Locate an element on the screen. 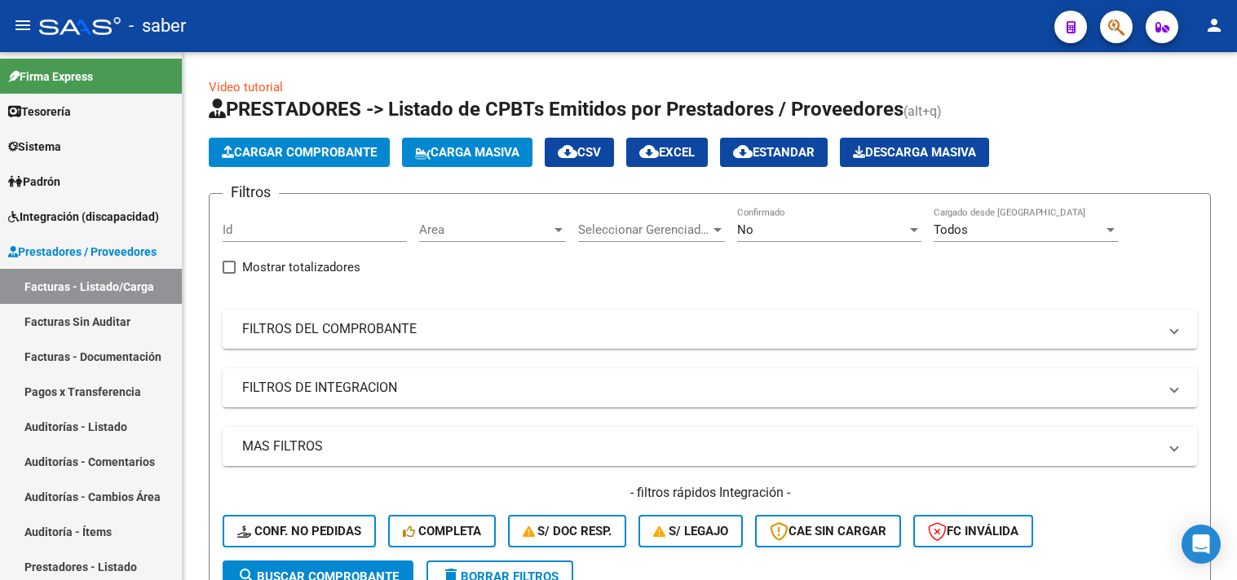 Image resolution: width=1237 pixels, height=580 pixels. button: CSV is located at coordinates (579, 152).